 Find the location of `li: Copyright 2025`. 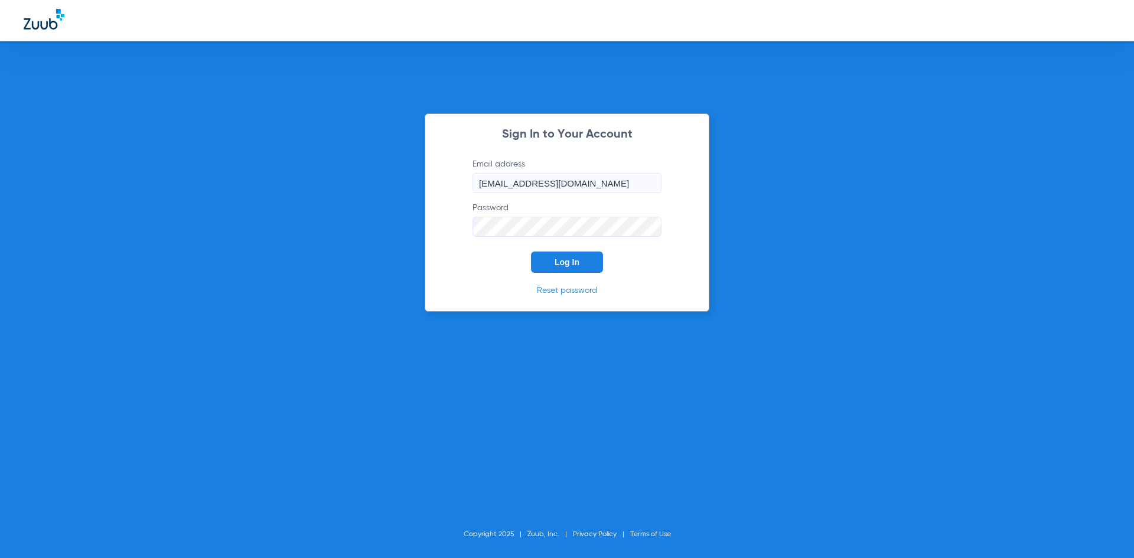

li: Copyright 2025 is located at coordinates (496, 535).